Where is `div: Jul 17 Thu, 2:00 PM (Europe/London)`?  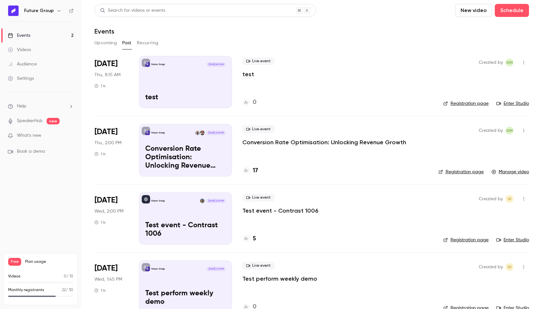 div: Jul 17 Thu, 2:00 PM (Europe/London) is located at coordinates (111, 150).